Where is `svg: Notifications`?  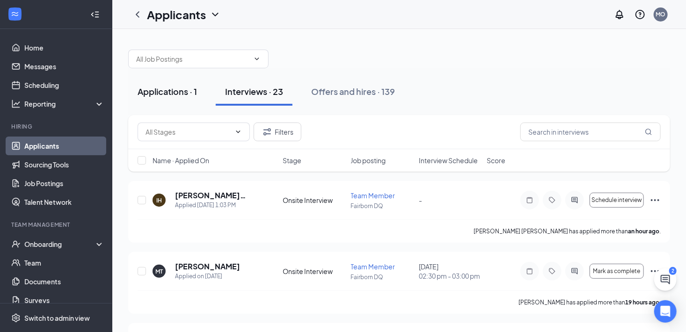 svg: Notifications is located at coordinates (620, 15).